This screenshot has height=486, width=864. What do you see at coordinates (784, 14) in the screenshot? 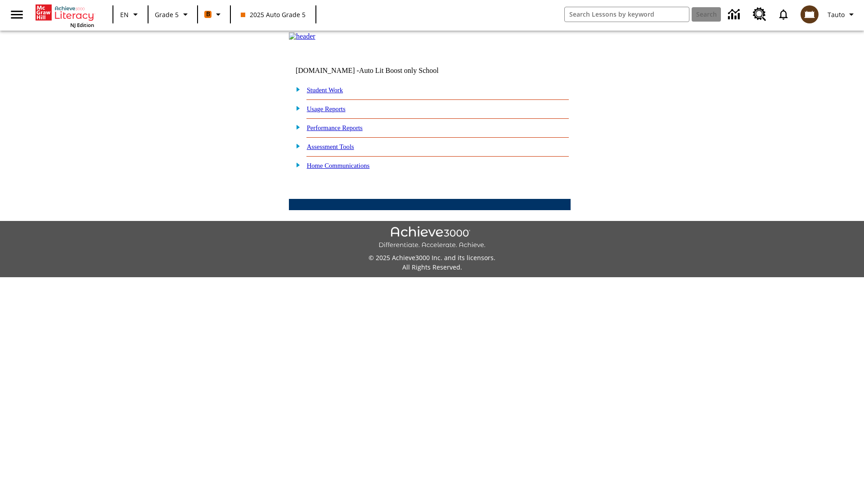
I see `a: Notifications` at bounding box center [784, 14].